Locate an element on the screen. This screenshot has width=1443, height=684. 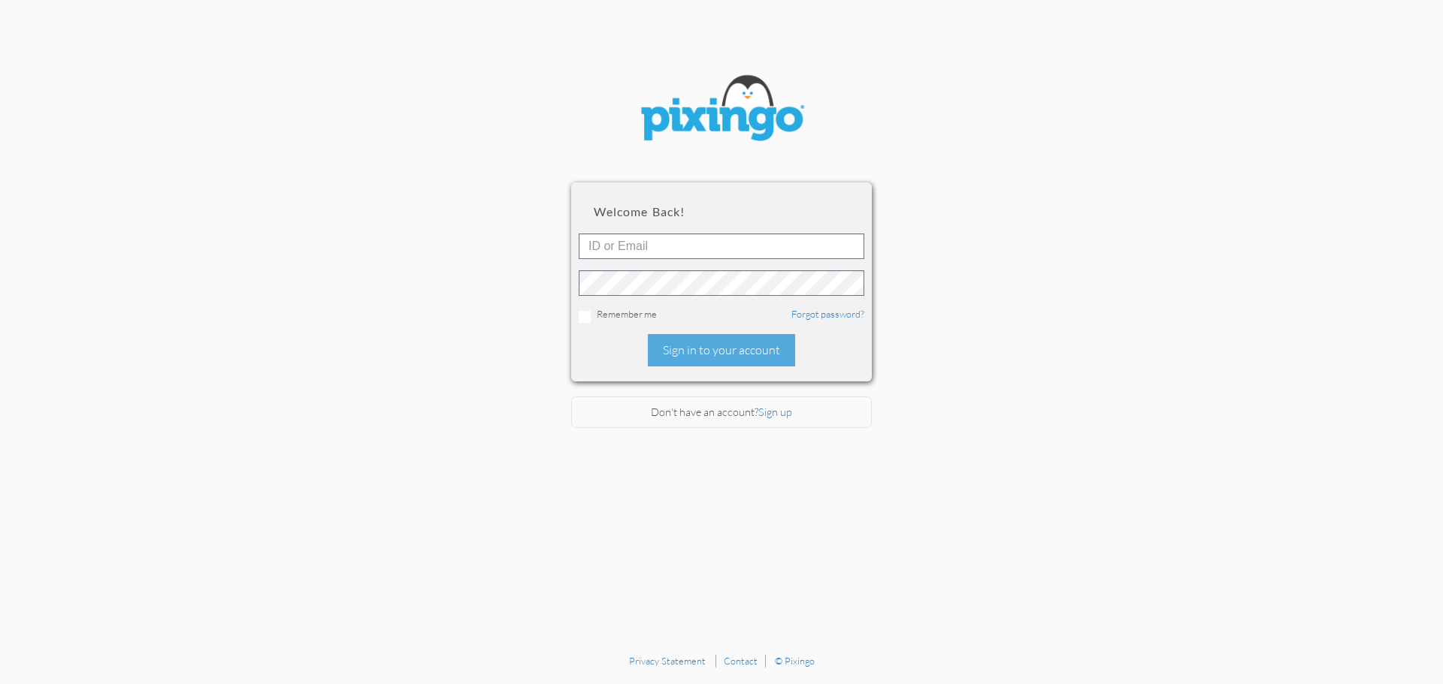
input: ID or Email is located at coordinates (721, 246).